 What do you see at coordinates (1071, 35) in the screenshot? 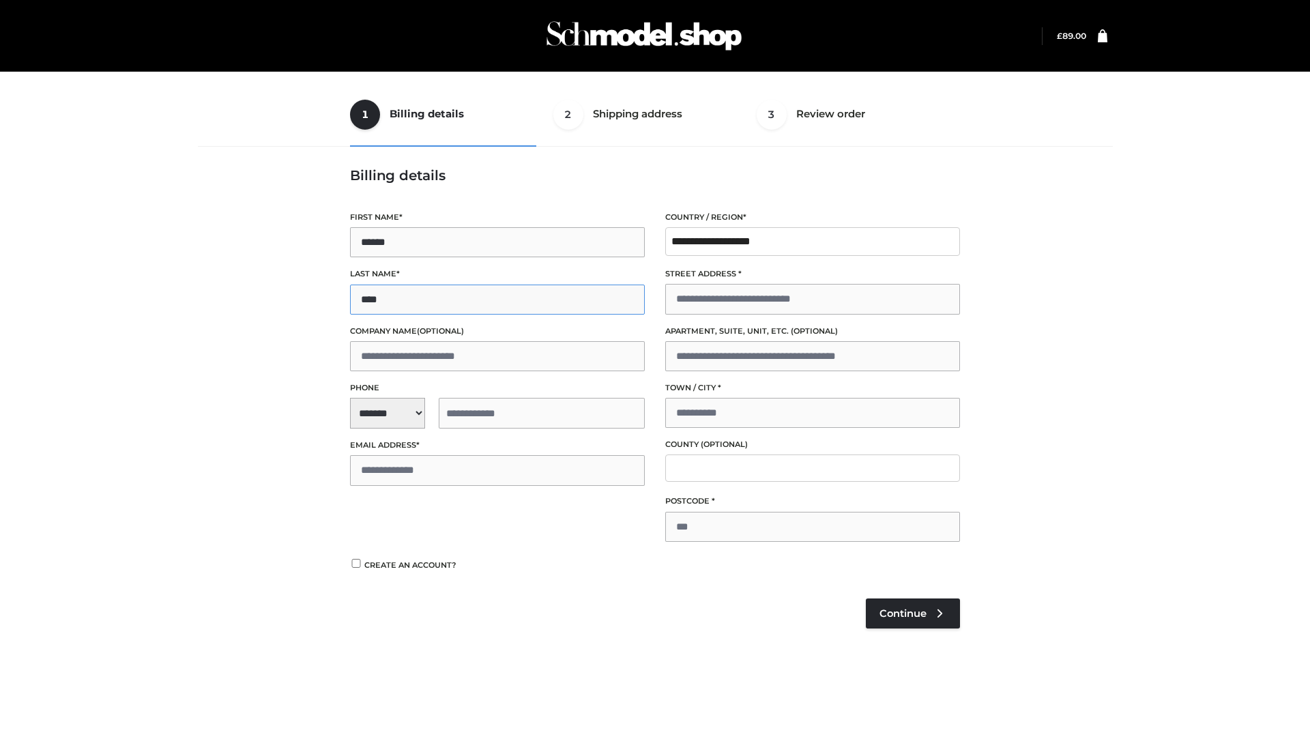
I see `bdi: 89.00` at bounding box center [1071, 35].